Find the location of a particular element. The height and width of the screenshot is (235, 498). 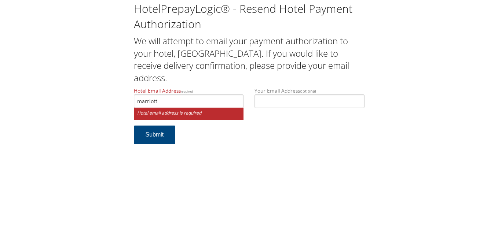

small: Hotel email address is required is located at coordinates (189, 114).